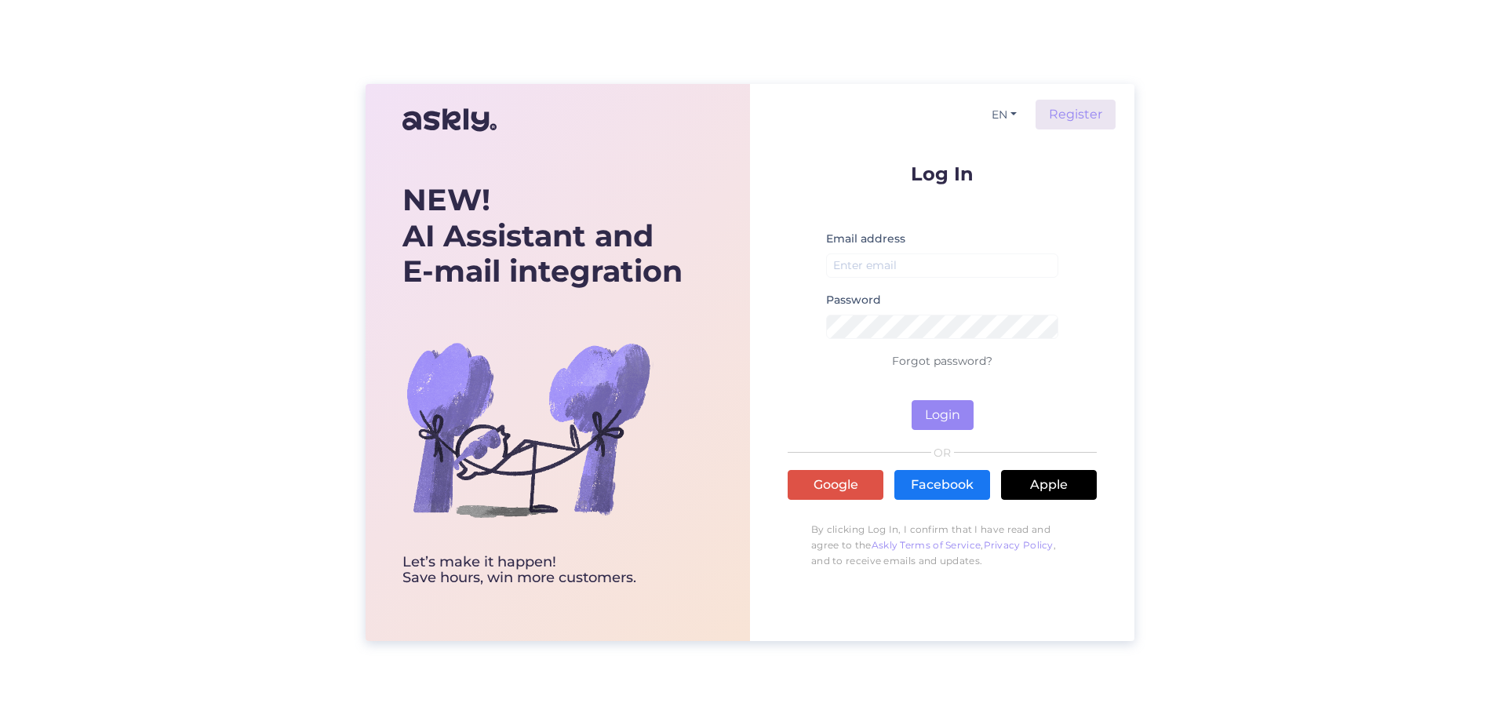 This screenshot has width=1500, height=725. I want to click on img: bg-askly, so click(528, 429).